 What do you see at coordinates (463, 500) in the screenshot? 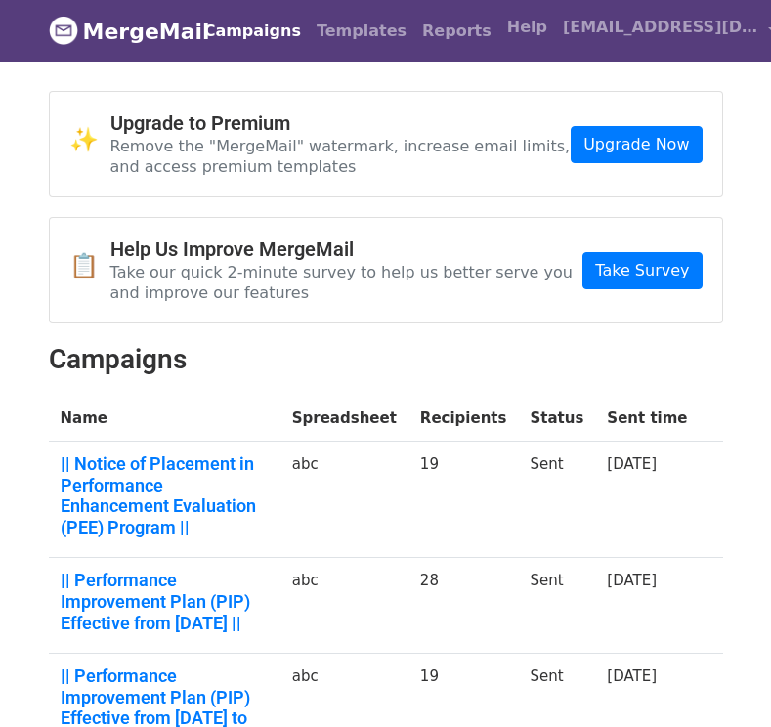
I see `td: 19` at bounding box center [463, 500].